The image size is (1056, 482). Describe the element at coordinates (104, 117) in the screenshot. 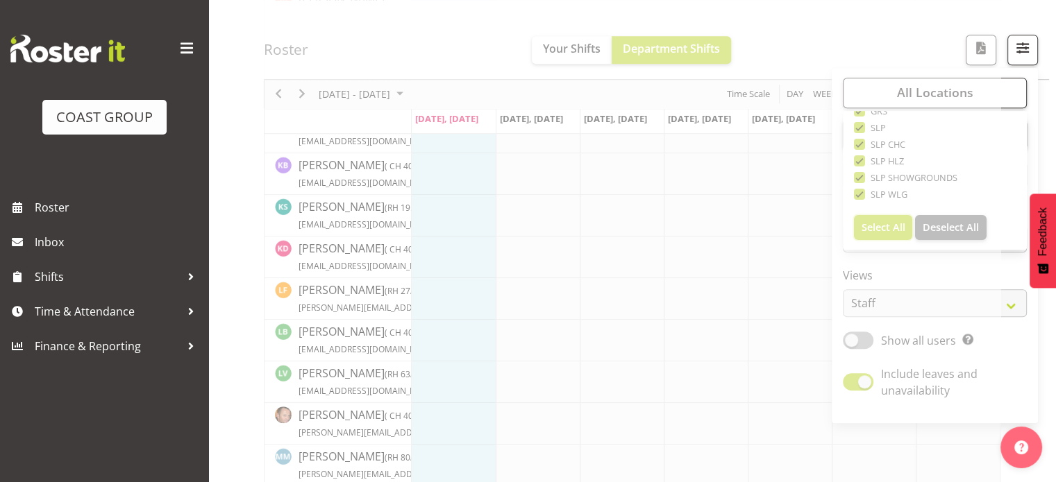

I see `div: COAST GROUP` at that location.